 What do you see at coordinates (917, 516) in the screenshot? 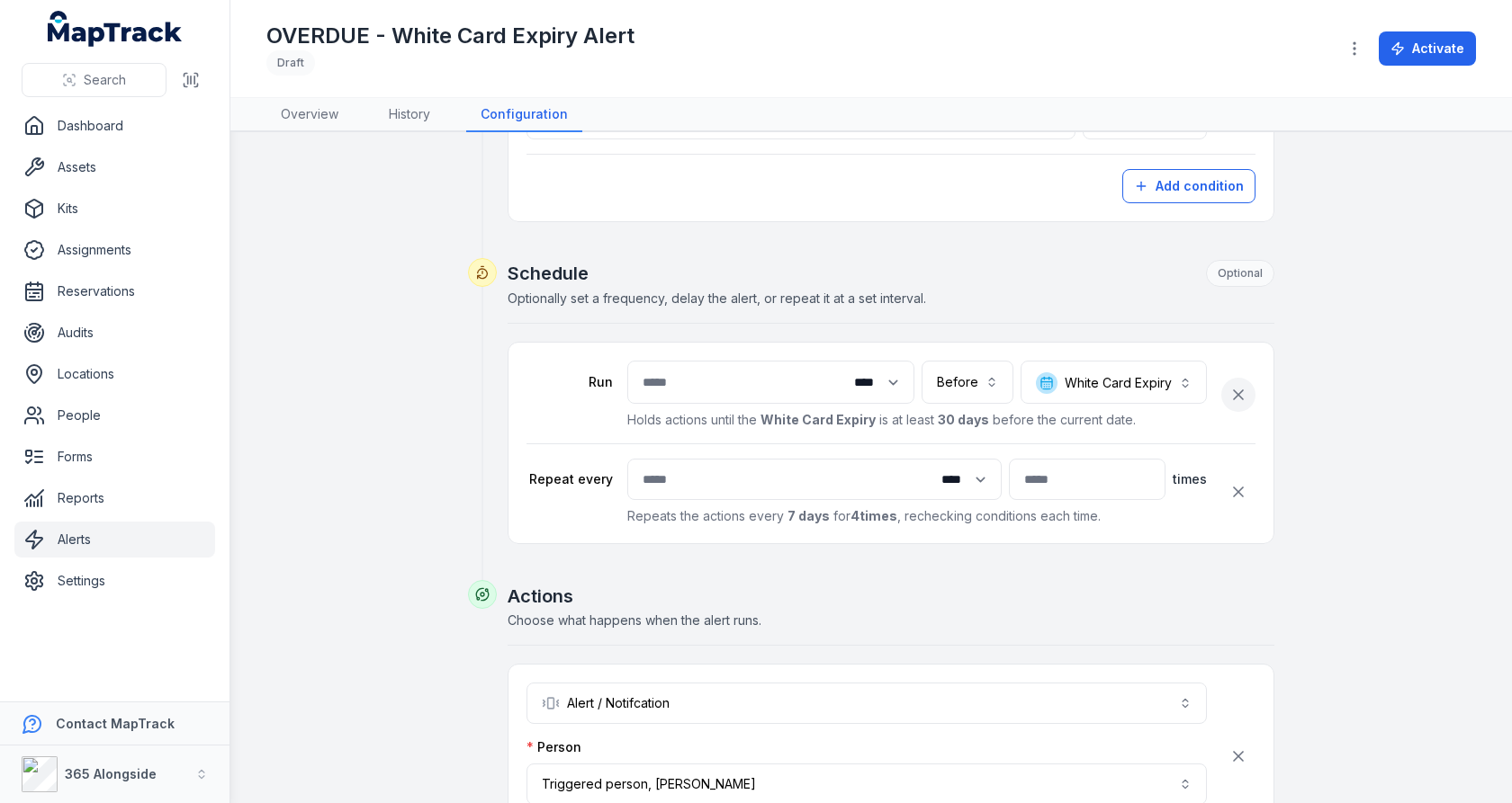
I see `p: Repeats the actions every for , rechecking conditions each time.` at bounding box center [917, 516].